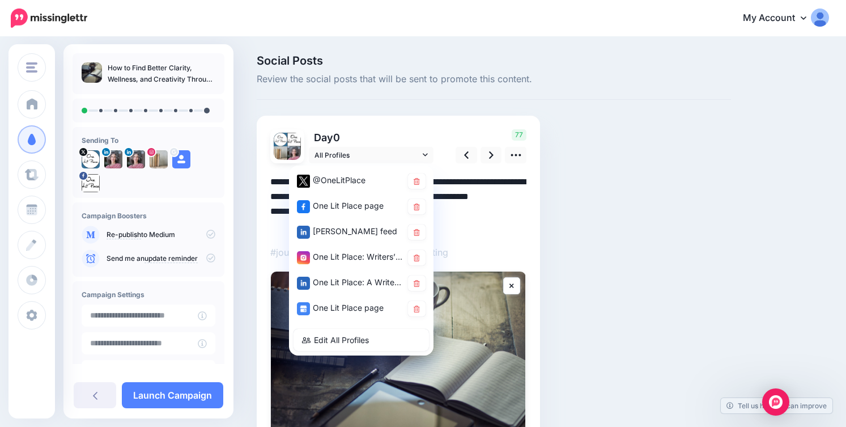 The image size is (846, 427). Describe the element at coordinates (350, 257) in the screenshot. I see `div: One Lit Place: Writers’ Center account` at that location.